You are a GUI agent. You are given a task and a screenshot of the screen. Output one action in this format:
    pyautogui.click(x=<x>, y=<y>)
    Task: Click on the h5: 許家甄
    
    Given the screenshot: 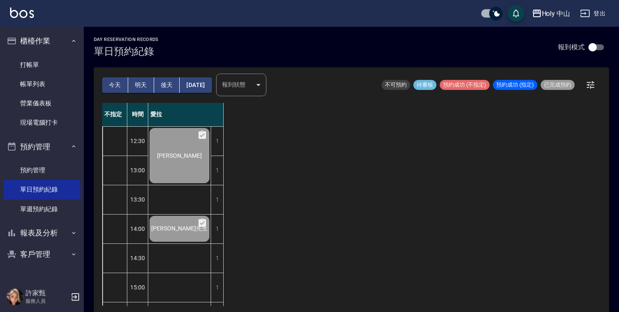 What is the action you would take?
    pyautogui.click(x=47, y=293)
    